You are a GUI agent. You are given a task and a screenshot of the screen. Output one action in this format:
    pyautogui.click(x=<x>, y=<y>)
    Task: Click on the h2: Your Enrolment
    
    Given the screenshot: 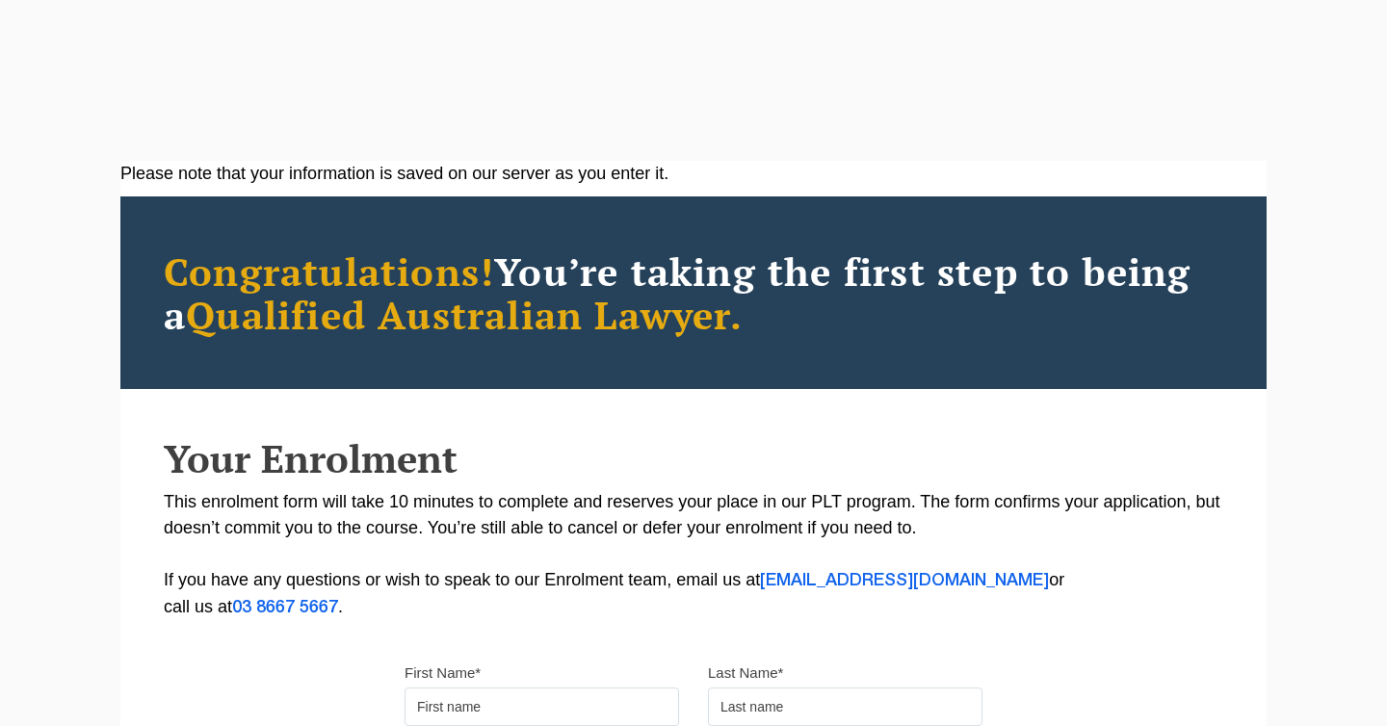 What is the action you would take?
    pyautogui.click(x=693, y=458)
    